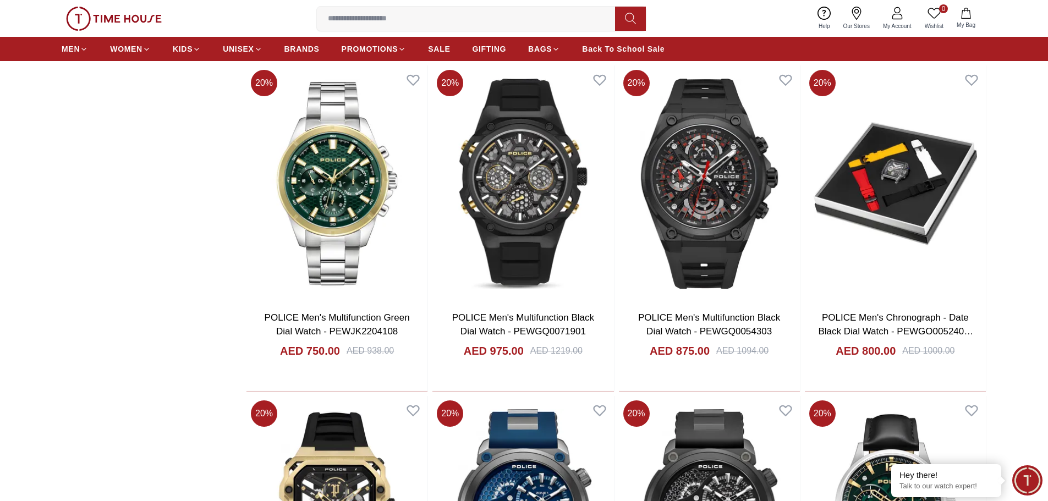 The height and width of the screenshot is (501, 1048). Describe the element at coordinates (183, 49) in the screenshot. I see `span: KIDS` at that location.